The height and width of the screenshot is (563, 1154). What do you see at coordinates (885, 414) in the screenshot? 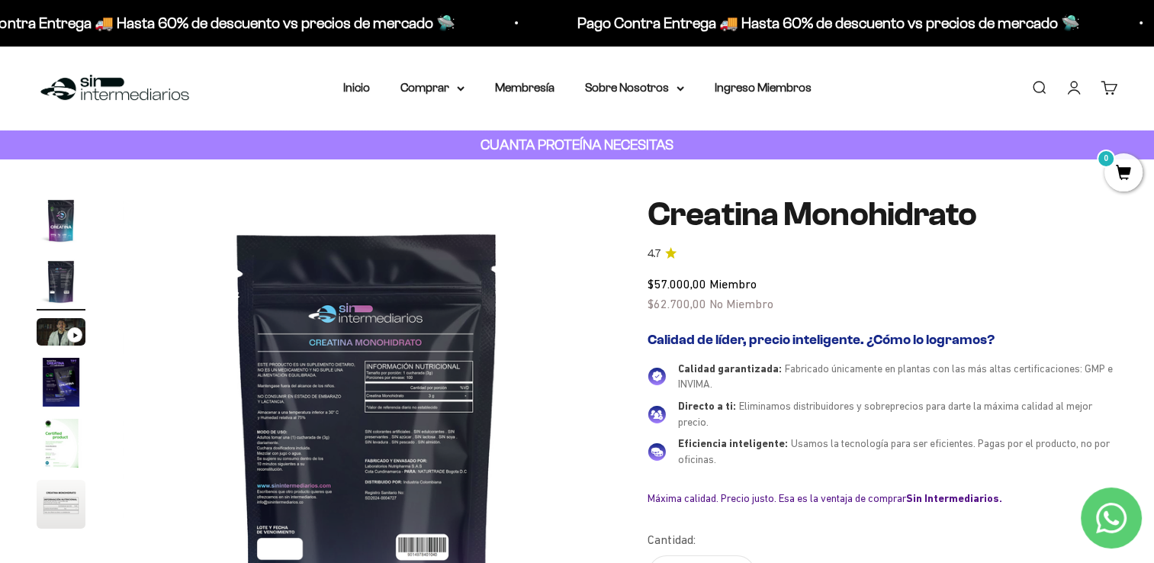
I see `span: Eliminamos distribuidores y sobreprecios para darte la máxima calidad al mejor precio.` at bounding box center [885, 414].